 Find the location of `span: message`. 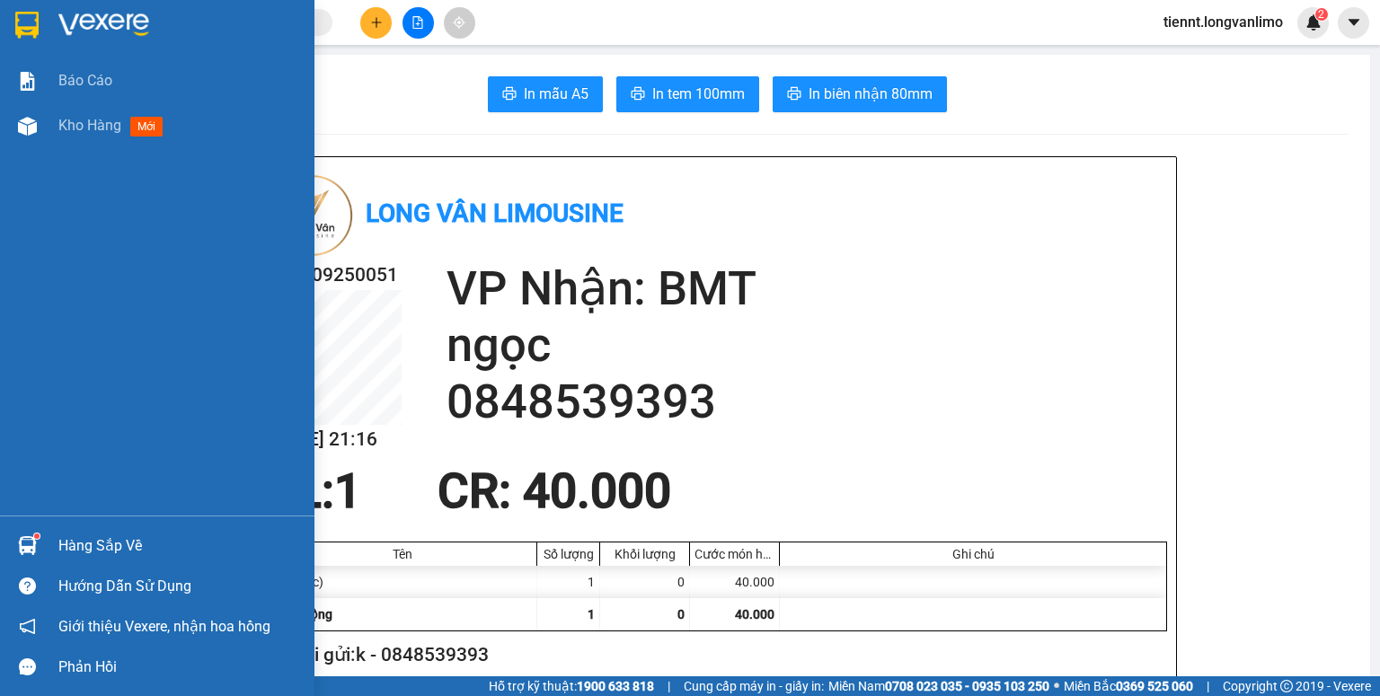

span: message is located at coordinates (27, 666).